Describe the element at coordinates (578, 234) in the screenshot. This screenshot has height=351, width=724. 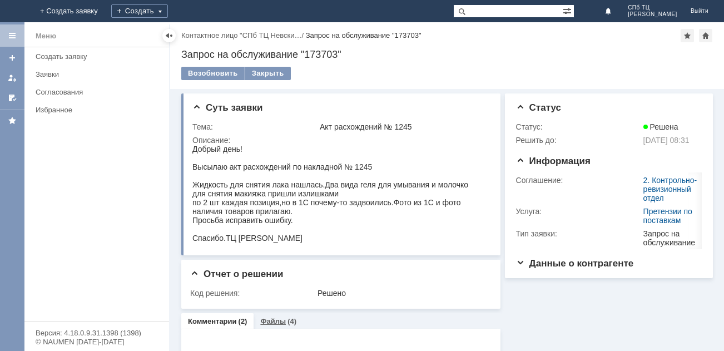
I see `div: Тип заявки:` at that location.